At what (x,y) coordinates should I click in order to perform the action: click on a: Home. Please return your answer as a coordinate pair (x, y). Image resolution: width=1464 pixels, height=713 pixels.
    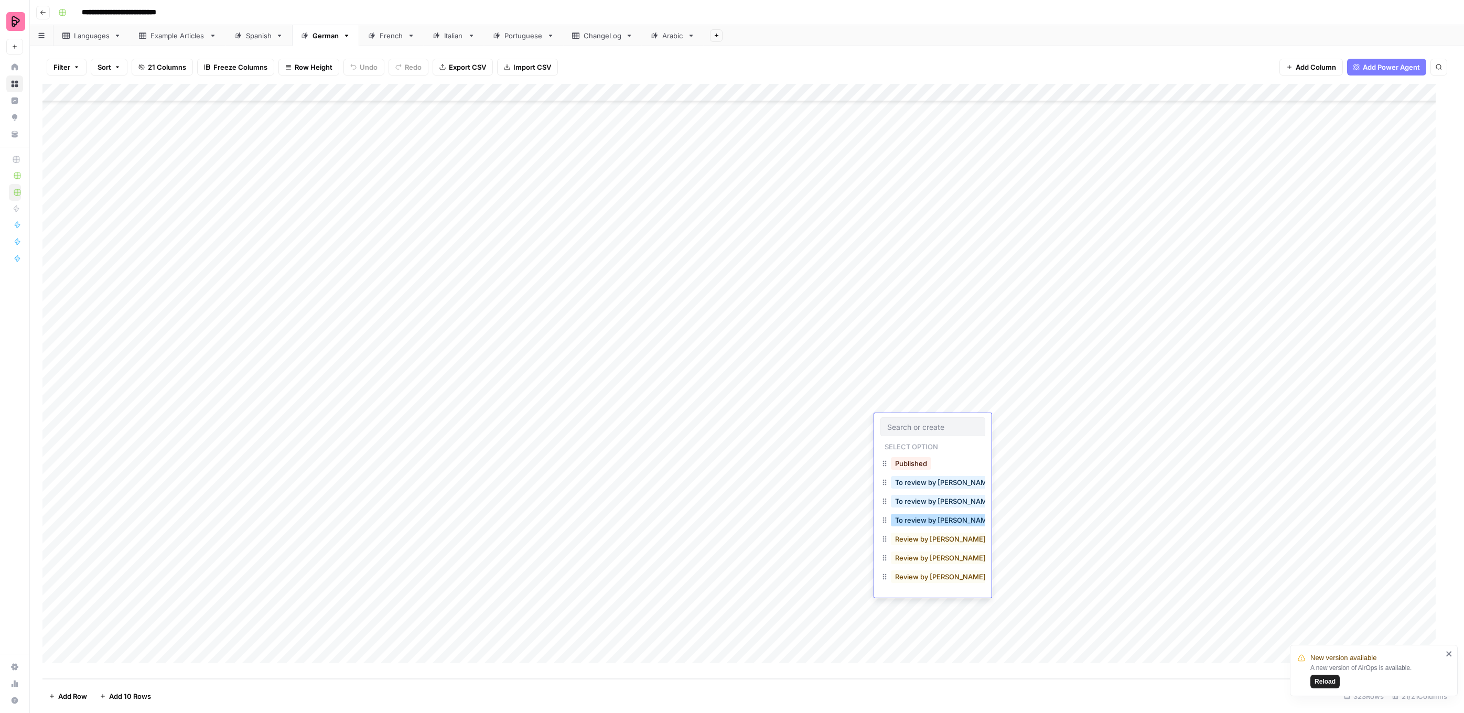
    Looking at the image, I should click on (15, 67).